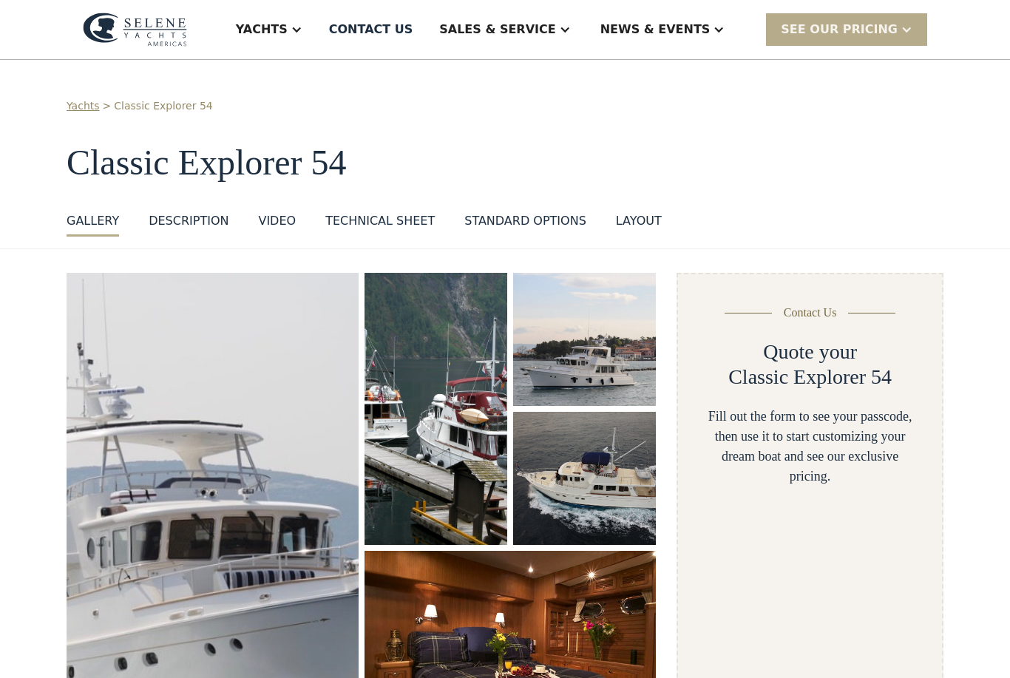 The height and width of the screenshot is (678, 1010). What do you see at coordinates (655, 30) in the screenshot?
I see `div: News & EVENTS` at bounding box center [655, 30].